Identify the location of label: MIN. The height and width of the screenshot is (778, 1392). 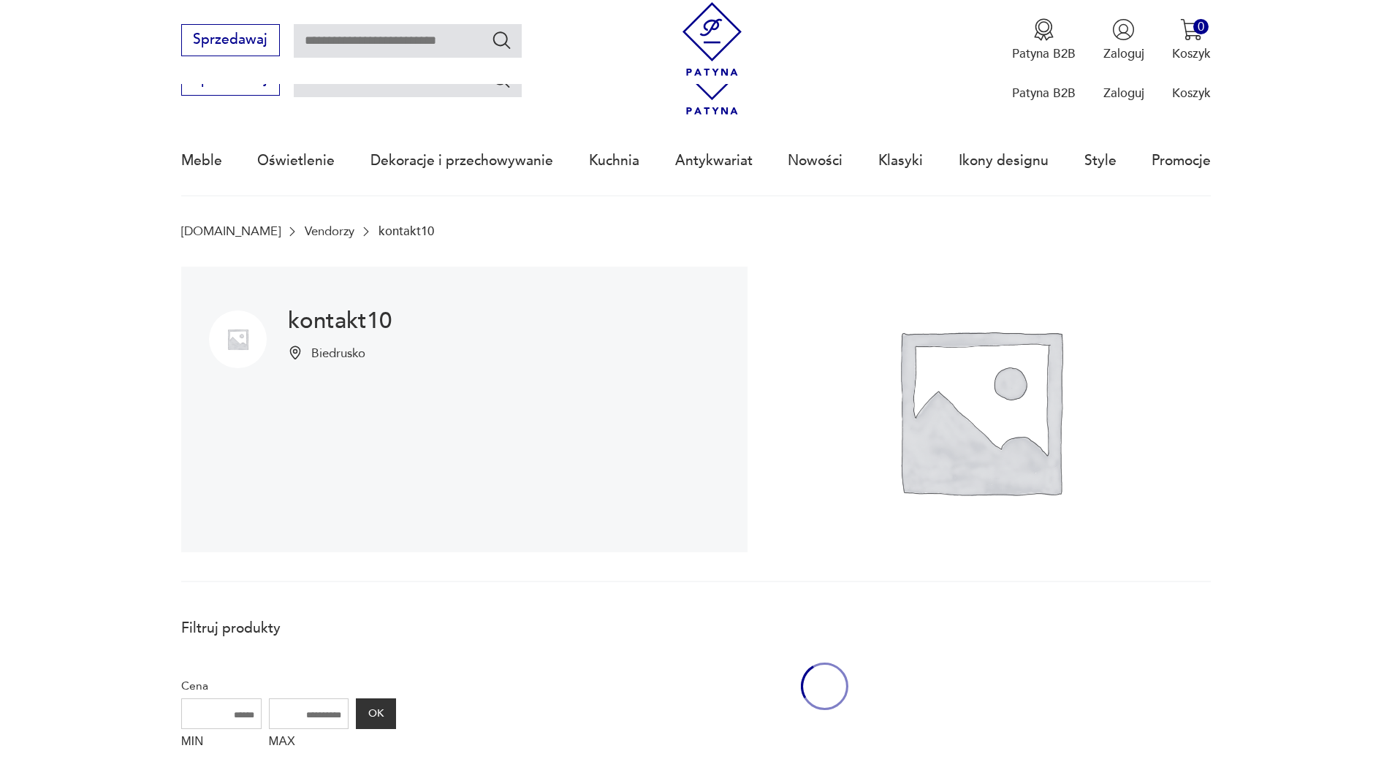
(221, 743).